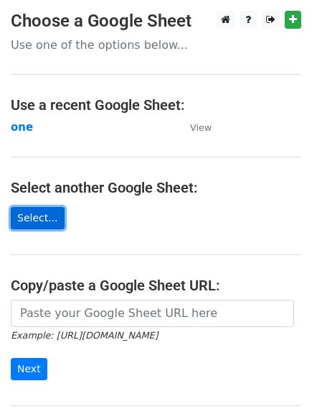 Image resolution: width=312 pixels, height=409 pixels. I want to click on a: Select..., so click(37, 218).